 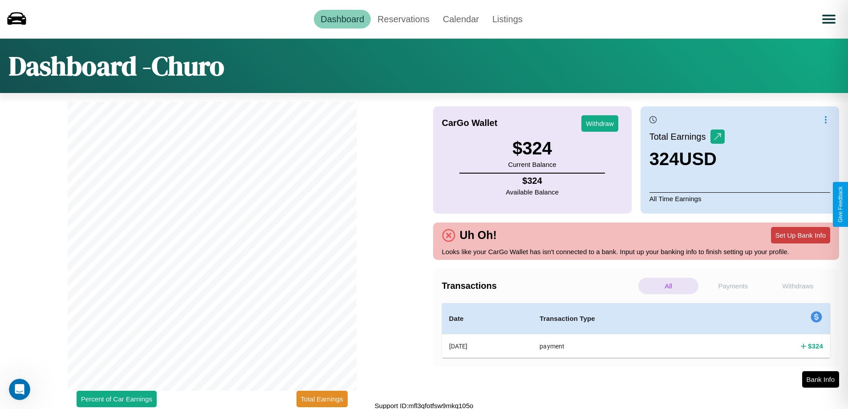 I want to click on p: Looks like your CarGo Wallet has isn't connected to a bank. Input up your banking info to finish ..., so click(x=636, y=252).